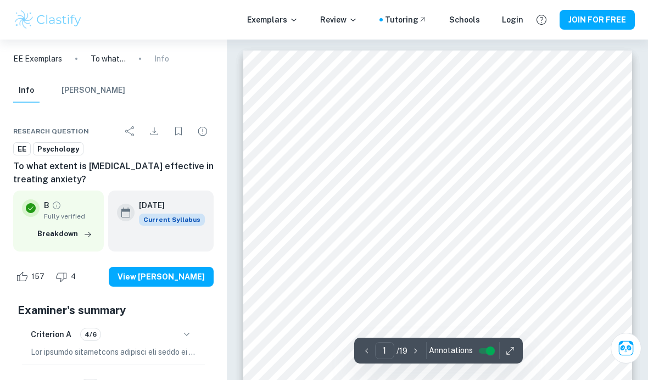 This screenshot has width=648, height=380. What do you see at coordinates (113, 310) in the screenshot?
I see `h5: Examiner's summary` at bounding box center [113, 310].